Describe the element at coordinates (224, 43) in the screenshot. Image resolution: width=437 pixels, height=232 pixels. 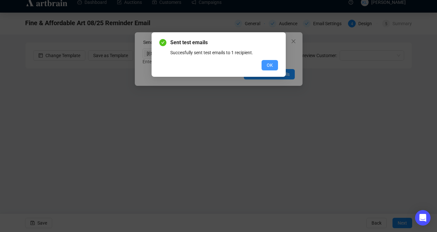
I see `span: Sent test emails` at that location.